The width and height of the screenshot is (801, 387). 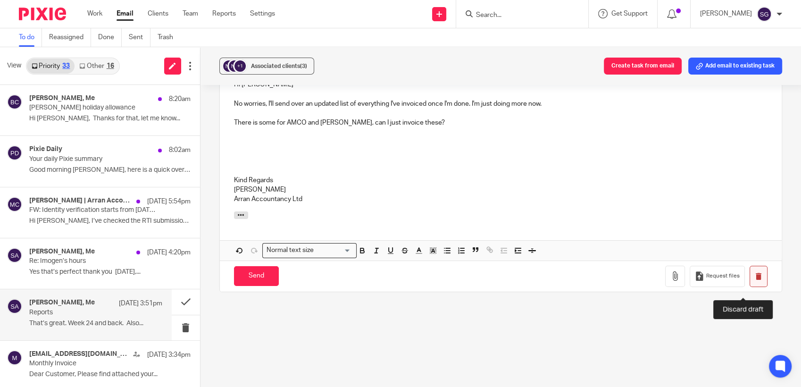 I want to click on button: Create task from email, so click(x=642, y=66).